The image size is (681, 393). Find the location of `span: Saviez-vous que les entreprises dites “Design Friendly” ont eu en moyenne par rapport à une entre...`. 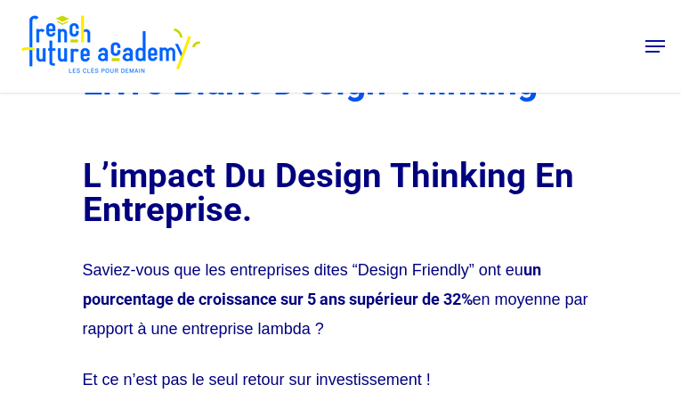

span: Saviez-vous que les entreprises dites “Design Friendly” ont eu en moyenne par rapport à une entre... is located at coordinates (336, 299).